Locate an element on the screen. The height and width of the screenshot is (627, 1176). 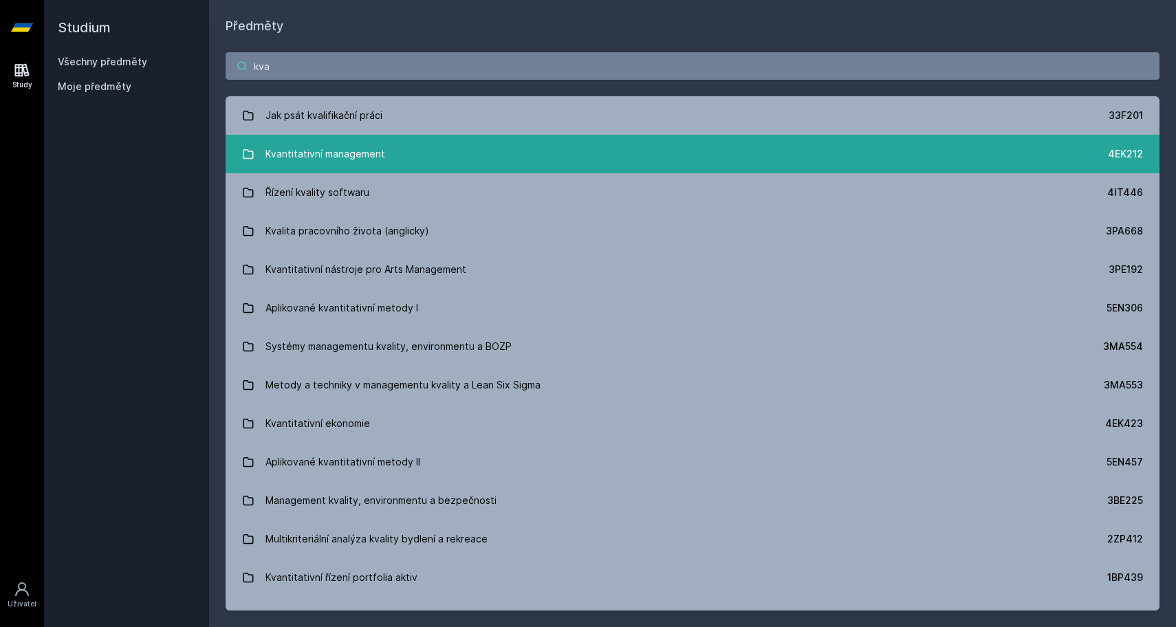
a: Metody a techniky v managementu kvality a Lean Six Sigma 3MA553 is located at coordinates (693, 385).